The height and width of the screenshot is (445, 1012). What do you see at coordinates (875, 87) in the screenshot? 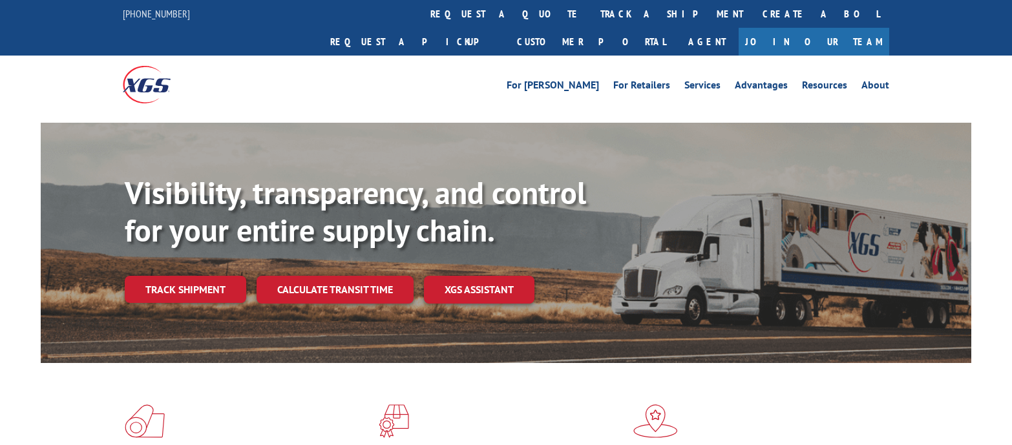
I see `a: About` at bounding box center [875, 87].